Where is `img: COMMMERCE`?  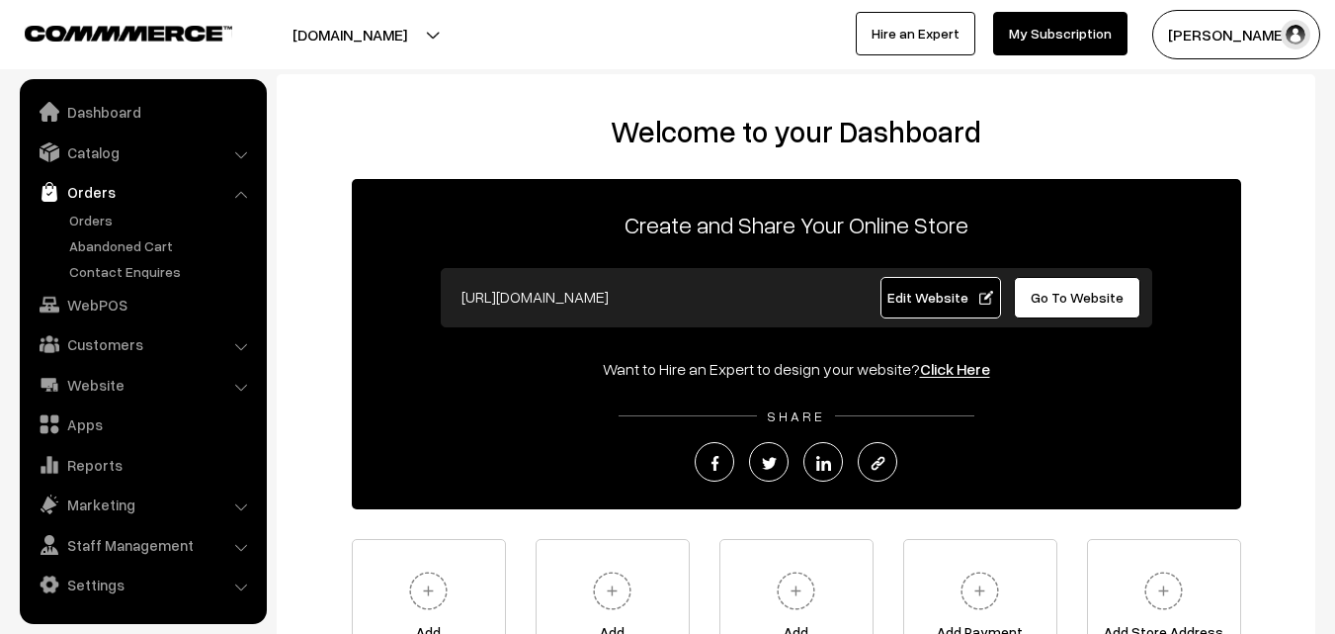 img: COMMMERCE is located at coordinates (129, 33).